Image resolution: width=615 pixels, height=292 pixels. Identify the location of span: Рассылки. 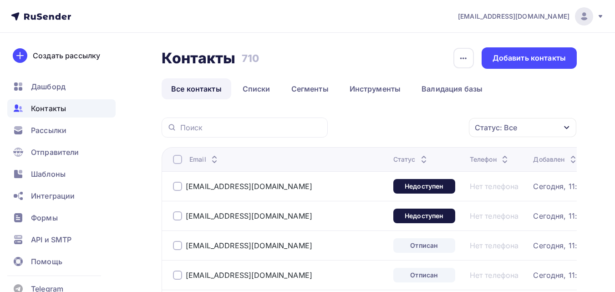
(49, 130).